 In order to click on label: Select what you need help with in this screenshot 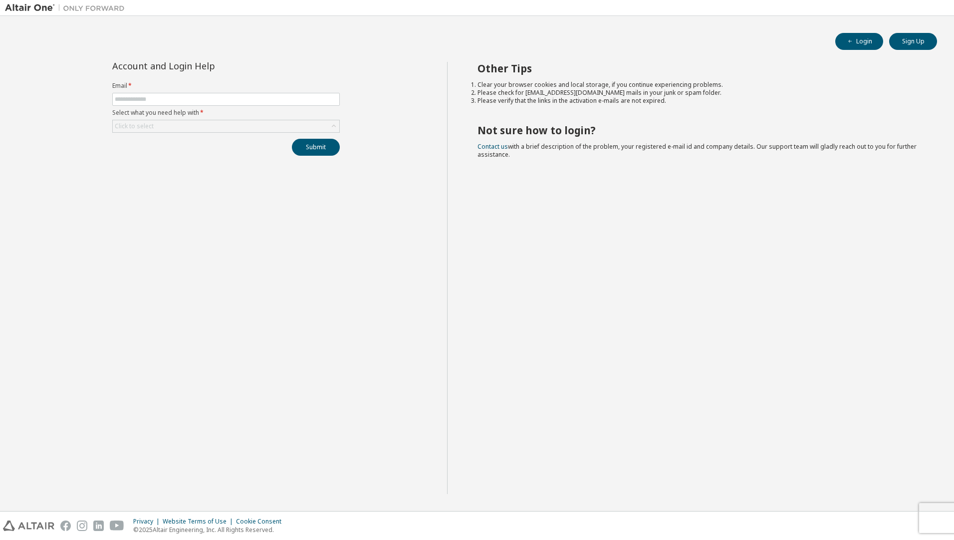, I will do `click(226, 113)`.